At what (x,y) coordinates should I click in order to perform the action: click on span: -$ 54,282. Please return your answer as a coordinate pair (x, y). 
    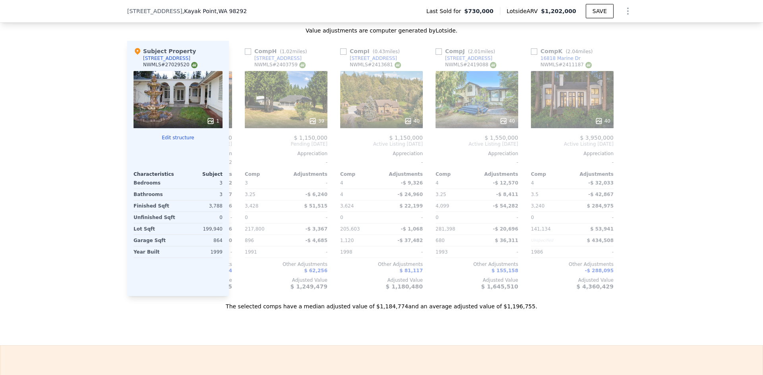
    Looking at the image, I should click on (505, 206).